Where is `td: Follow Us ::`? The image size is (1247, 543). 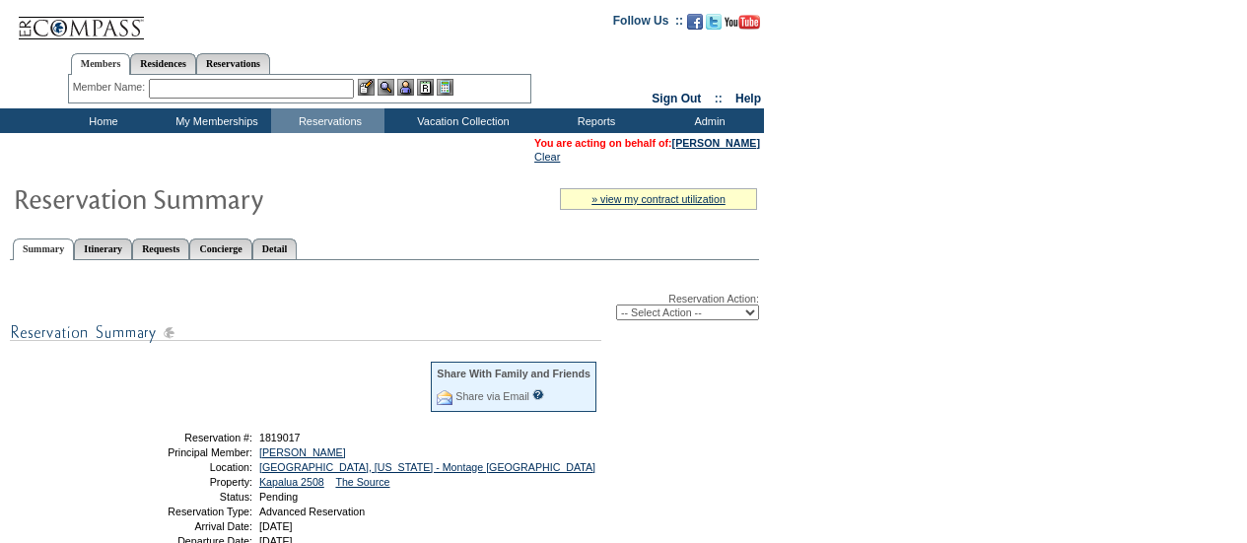 td: Follow Us :: is located at coordinates (648, 24).